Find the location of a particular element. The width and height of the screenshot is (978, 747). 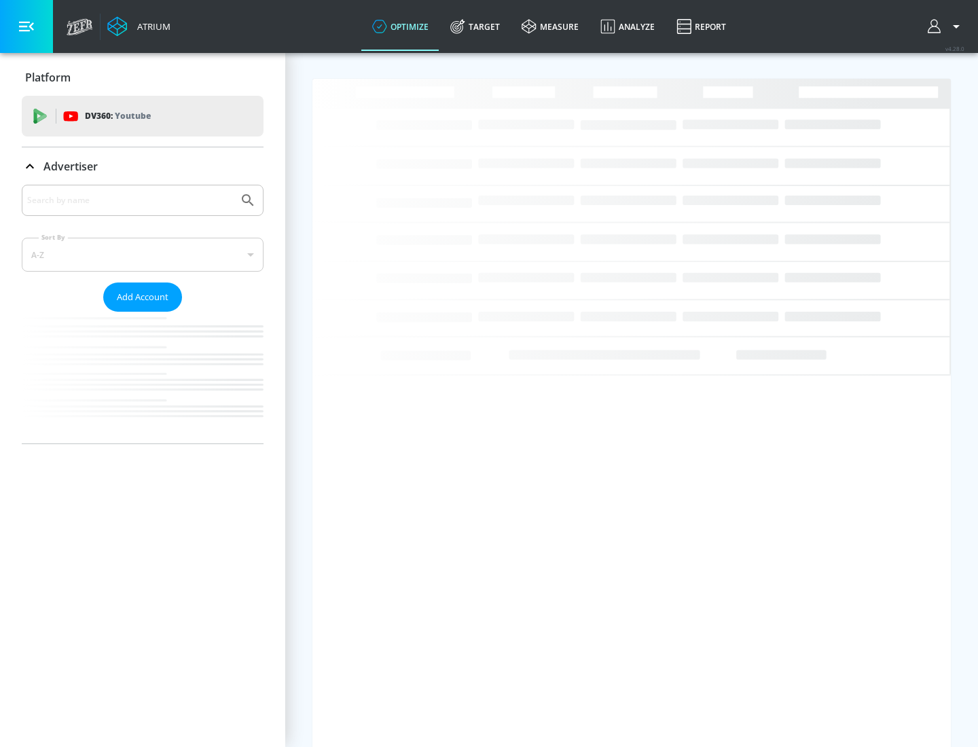

a: Report is located at coordinates (701, 26).